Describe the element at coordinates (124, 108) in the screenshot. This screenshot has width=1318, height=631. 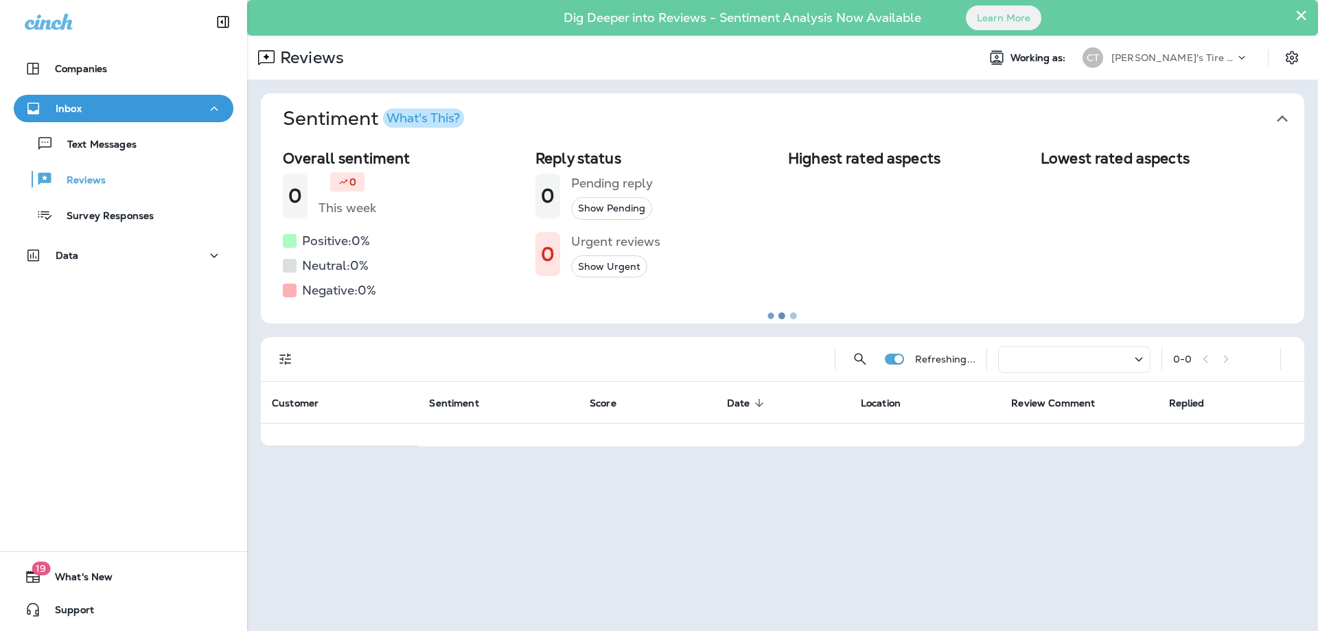
I see `button: Inbox` at that location.